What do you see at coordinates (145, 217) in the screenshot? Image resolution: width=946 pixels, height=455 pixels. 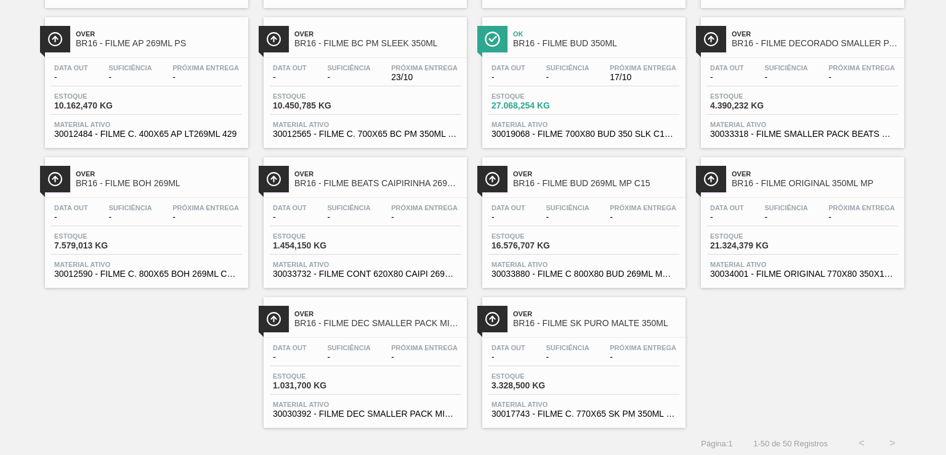 I see `a: ÍconeOverBR16 - FILME BOH 269MLData out-Suficiência-Próxima Entrega-Estoque7.579,013 KGMaterial a...` at bounding box center [145, 217].